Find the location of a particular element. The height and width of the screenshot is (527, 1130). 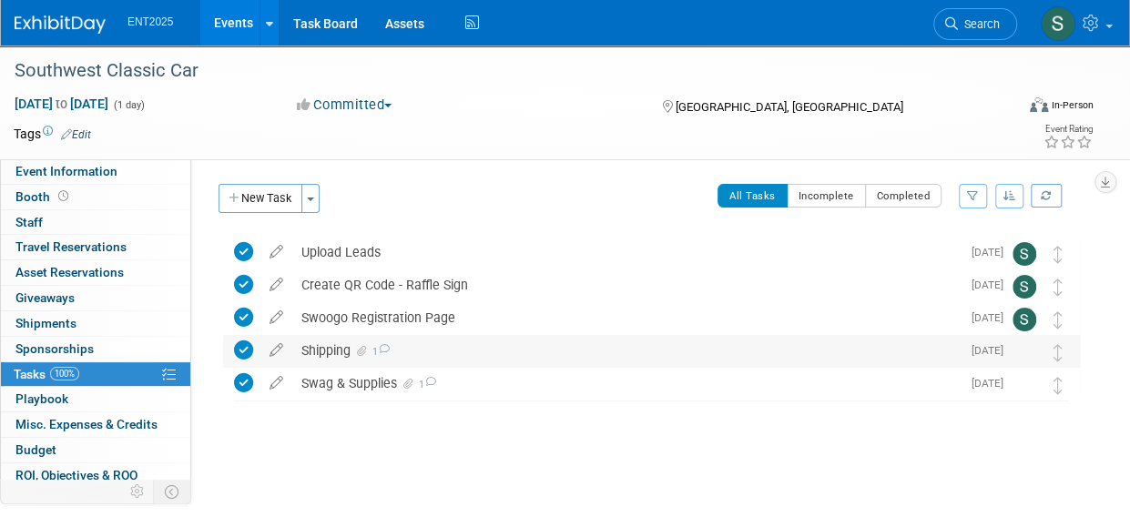

div: Shipping is located at coordinates (626, 350).